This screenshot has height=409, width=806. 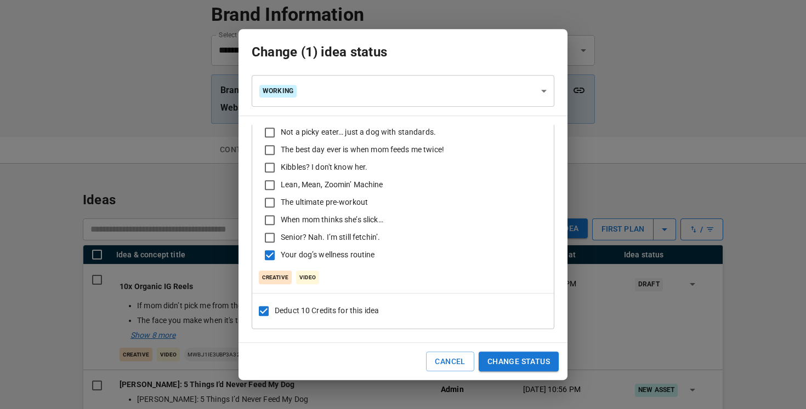 I want to click on span: The best day ever is when mom feeds me twice!, so click(x=362, y=150).